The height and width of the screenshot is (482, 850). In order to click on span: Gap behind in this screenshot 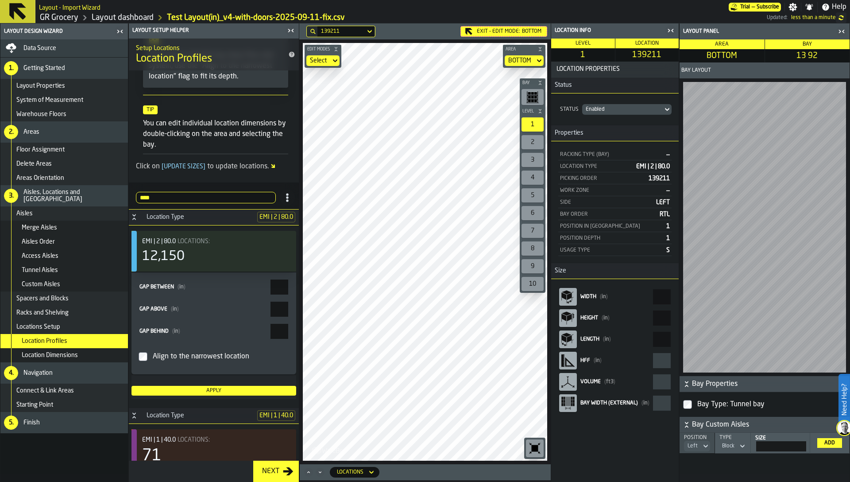, I will do `click(154, 331)`.